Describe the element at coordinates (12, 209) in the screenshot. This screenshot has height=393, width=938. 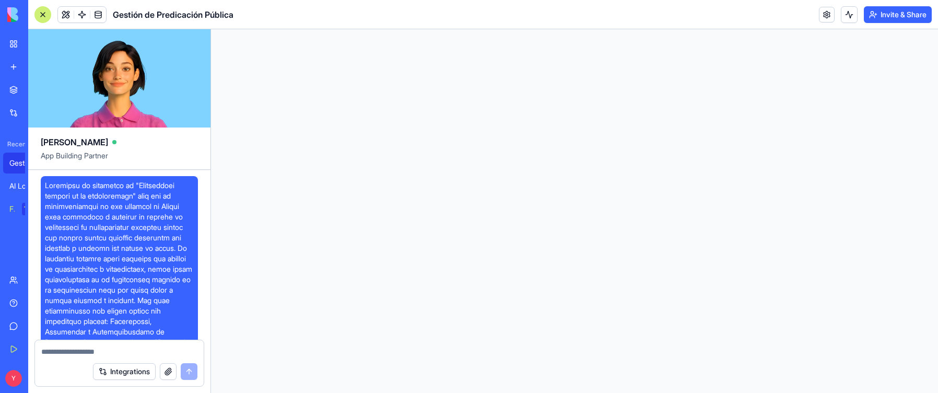
I see `div: Feedback Form` at that location.